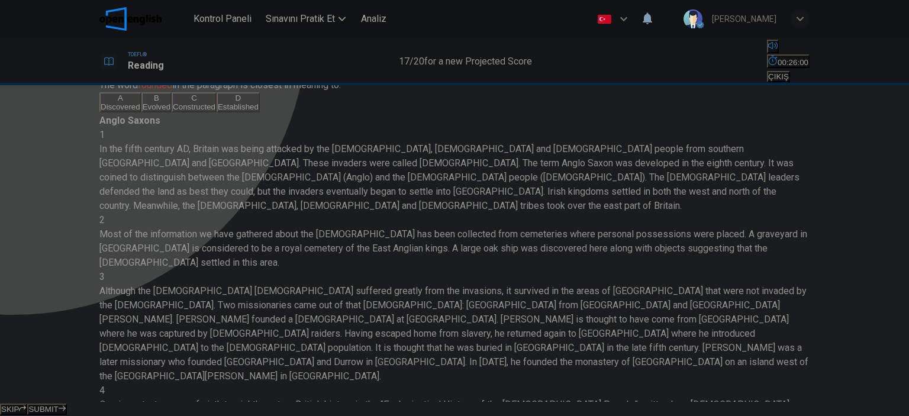  What do you see at coordinates (454, 390) in the screenshot?
I see `div: 4` at bounding box center [454, 390].